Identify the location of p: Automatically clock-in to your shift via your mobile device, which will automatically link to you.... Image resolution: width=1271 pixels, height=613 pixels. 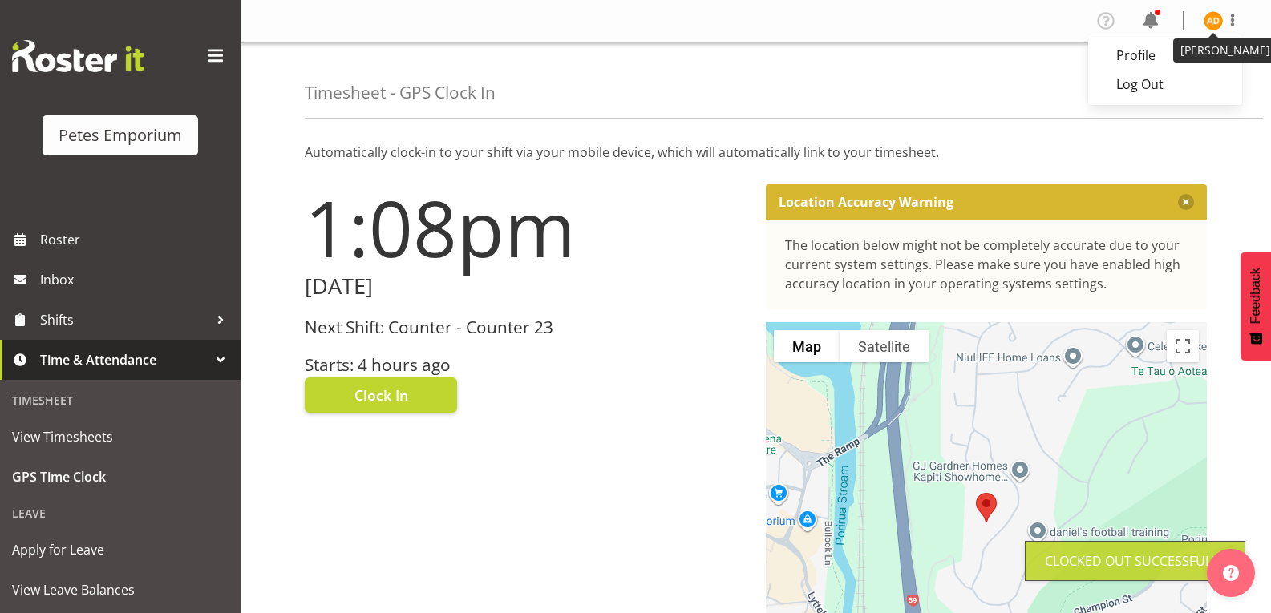
(755, 152).